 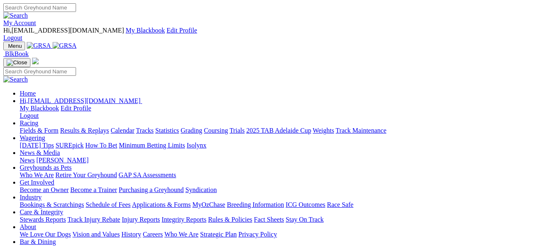 What do you see at coordinates (216, 130) in the screenshot?
I see `a: Coursing` at bounding box center [216, 130].